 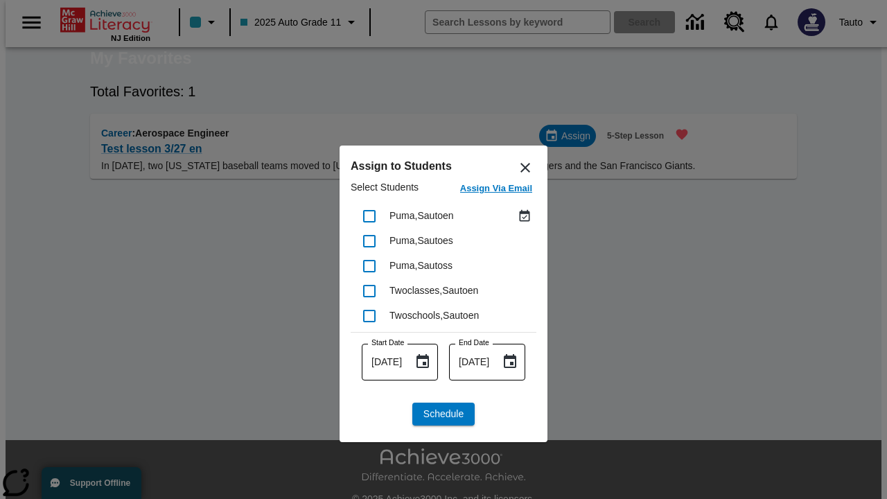 I want to click on label: Start Date, so click(x=387, y=342).